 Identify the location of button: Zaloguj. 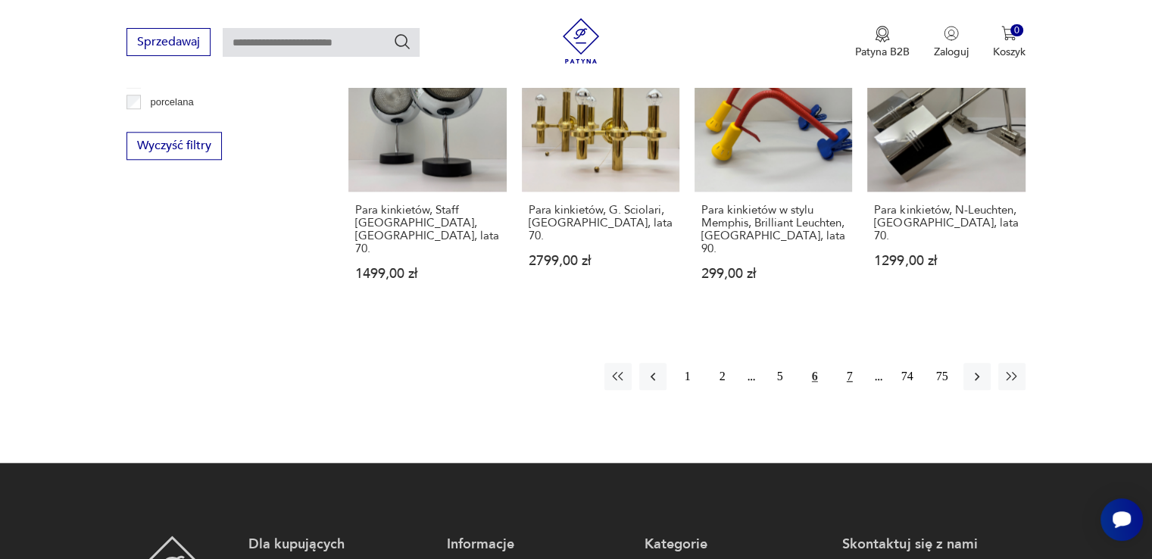
(952, 42).